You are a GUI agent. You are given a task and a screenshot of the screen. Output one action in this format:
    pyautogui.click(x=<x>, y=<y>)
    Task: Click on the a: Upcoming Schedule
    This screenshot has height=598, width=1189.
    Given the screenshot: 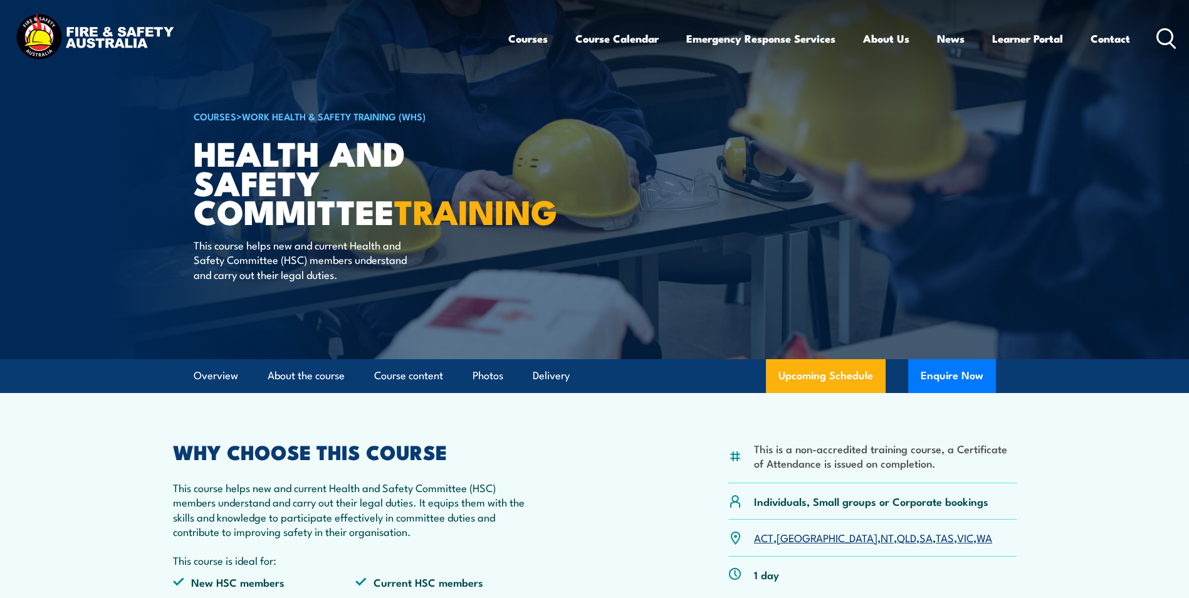 What is the action you would take?
    pyautogui.click(x=825, y=376)
    